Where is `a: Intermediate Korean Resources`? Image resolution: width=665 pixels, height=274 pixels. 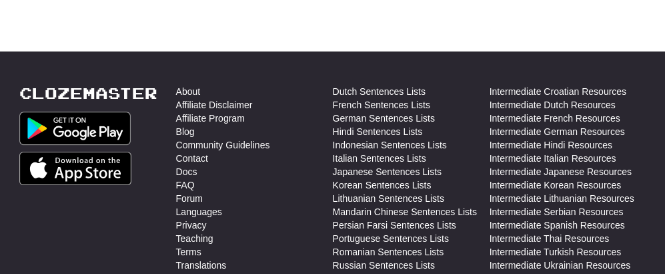 a: Intermediate Korean Resources is located at coordinates (556, 185).